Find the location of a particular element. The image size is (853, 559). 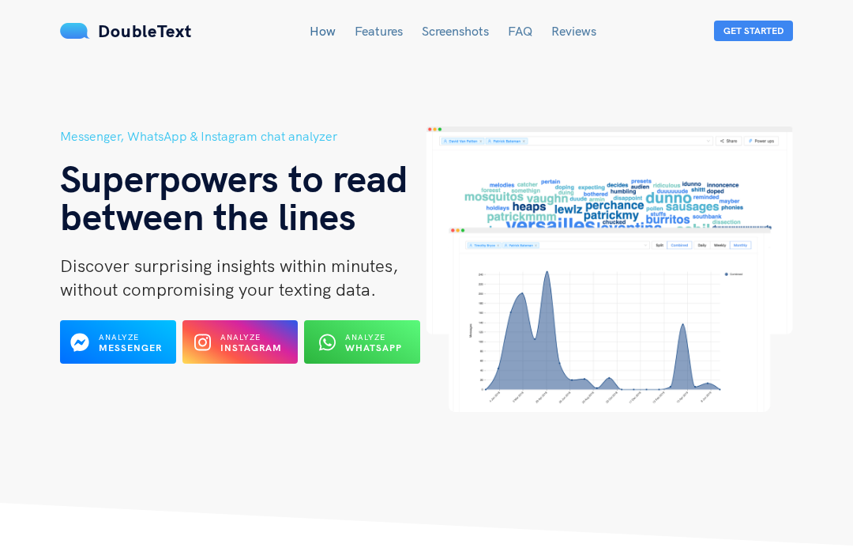

span: Superpowers to read is located at coordinates (234, 178).